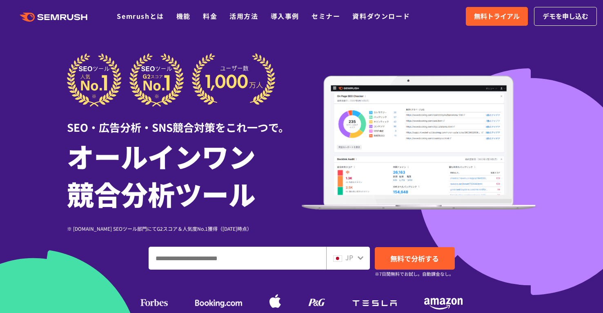 The image size is (603, 313). I want to click on a: 機能, so click(183, 16).